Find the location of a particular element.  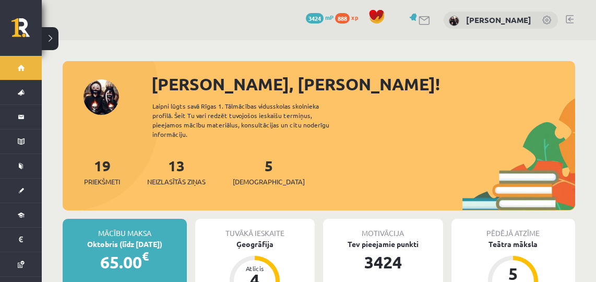

div: Tev pieejamie punkti is located at coordinates (383, 244).